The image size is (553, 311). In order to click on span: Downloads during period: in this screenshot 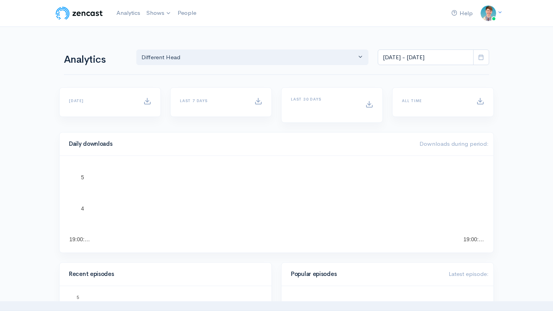, I will do `click(454, 143)`.